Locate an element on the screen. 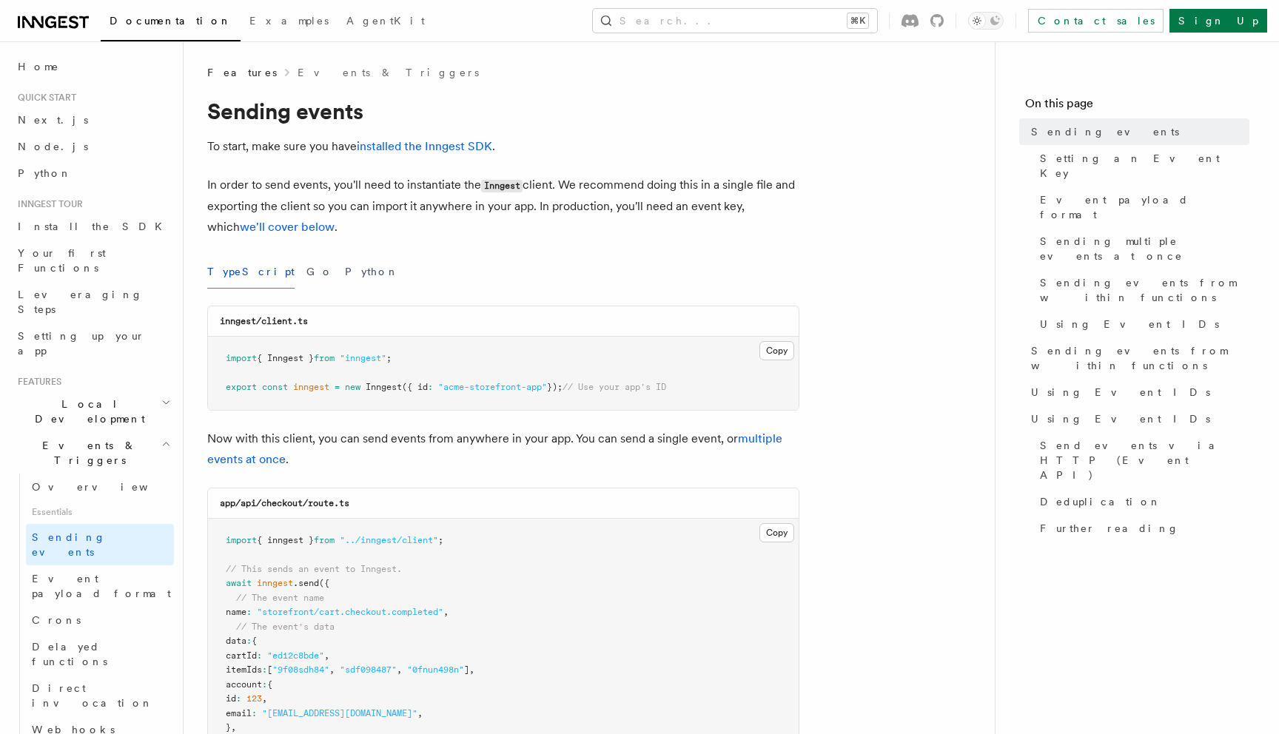 The height and width of the screenshot is (734, 1279). a: Next.js is located at coordinates (93, 120).